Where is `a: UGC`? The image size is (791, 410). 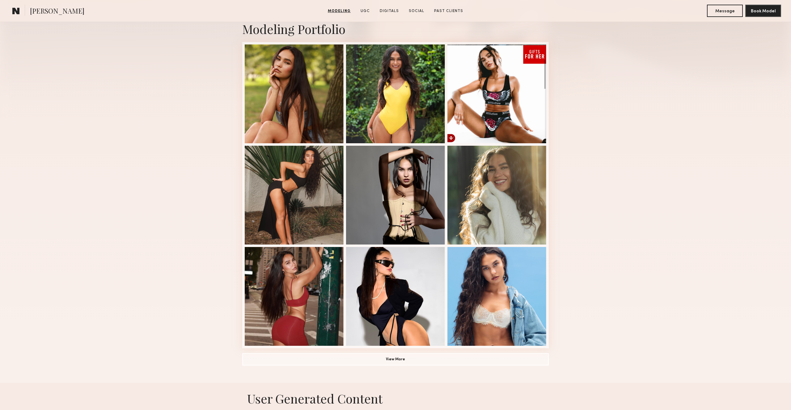
a: UGC is located at coordinates (365, 11).